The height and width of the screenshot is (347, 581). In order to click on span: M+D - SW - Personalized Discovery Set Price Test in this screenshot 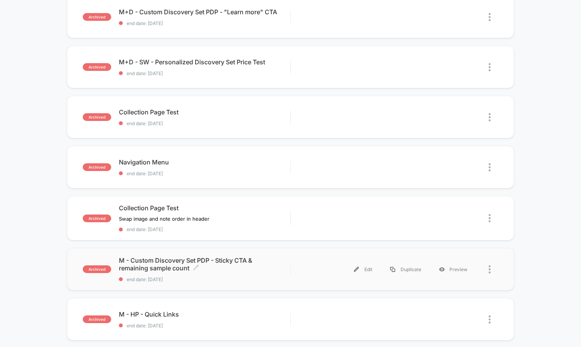, I will do `click(205, 62)`.